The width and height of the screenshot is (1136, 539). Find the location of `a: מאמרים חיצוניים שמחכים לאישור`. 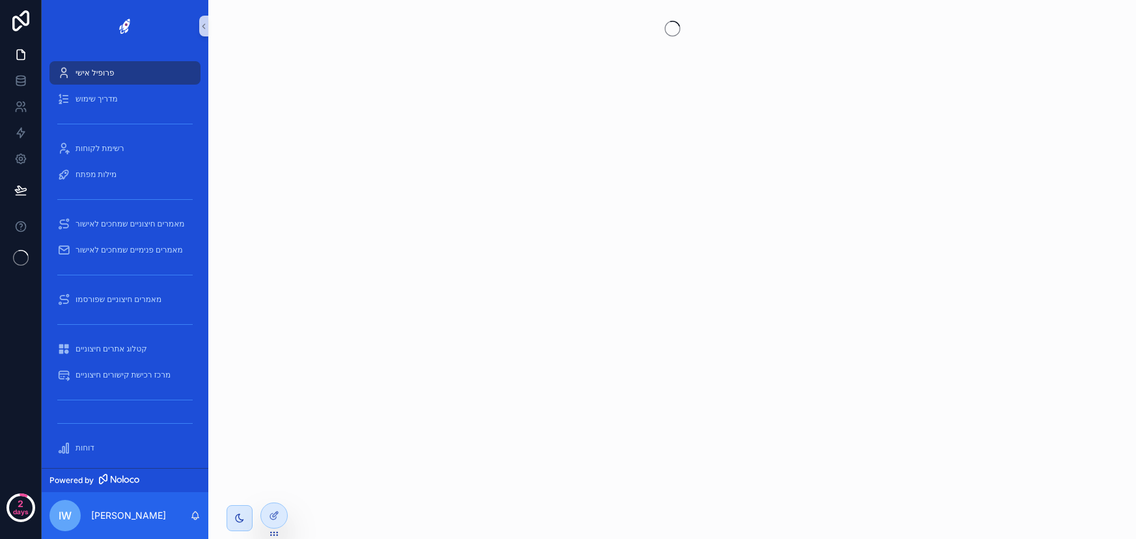

a: מאמרים חיצוניים שמחכים לאישור is located at coordinates (125, 224).